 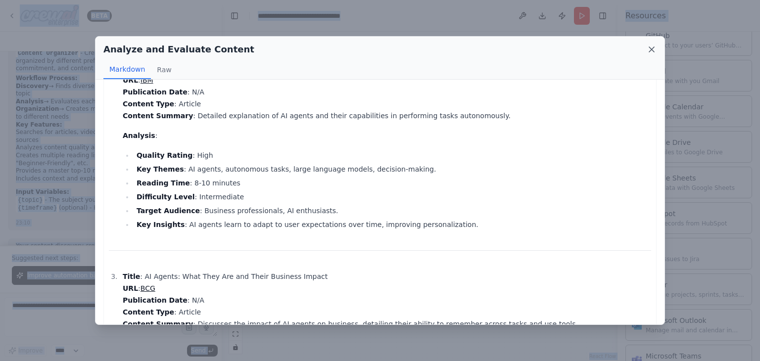 I want to click on strong: Analysis, so click(x=139, y=136).